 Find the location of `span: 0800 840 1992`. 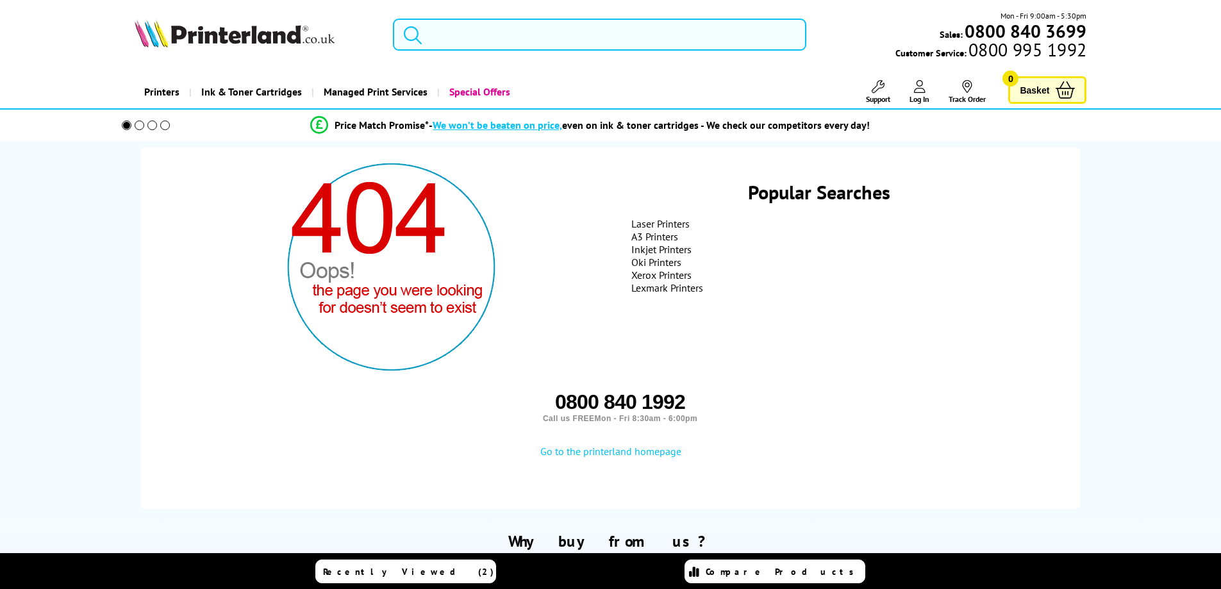

span: 0800 840 1992 is located at coordinates (610, 408).